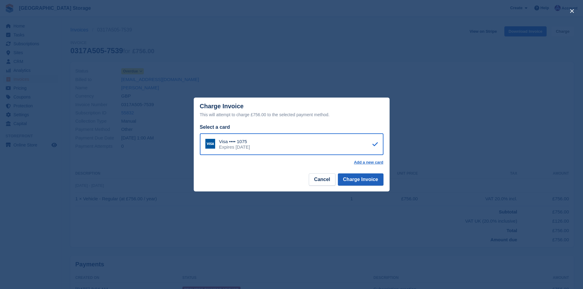  Describe the element at coordinates (210, 144) in the screenshot. I see `img: Visa Logo` at that location.